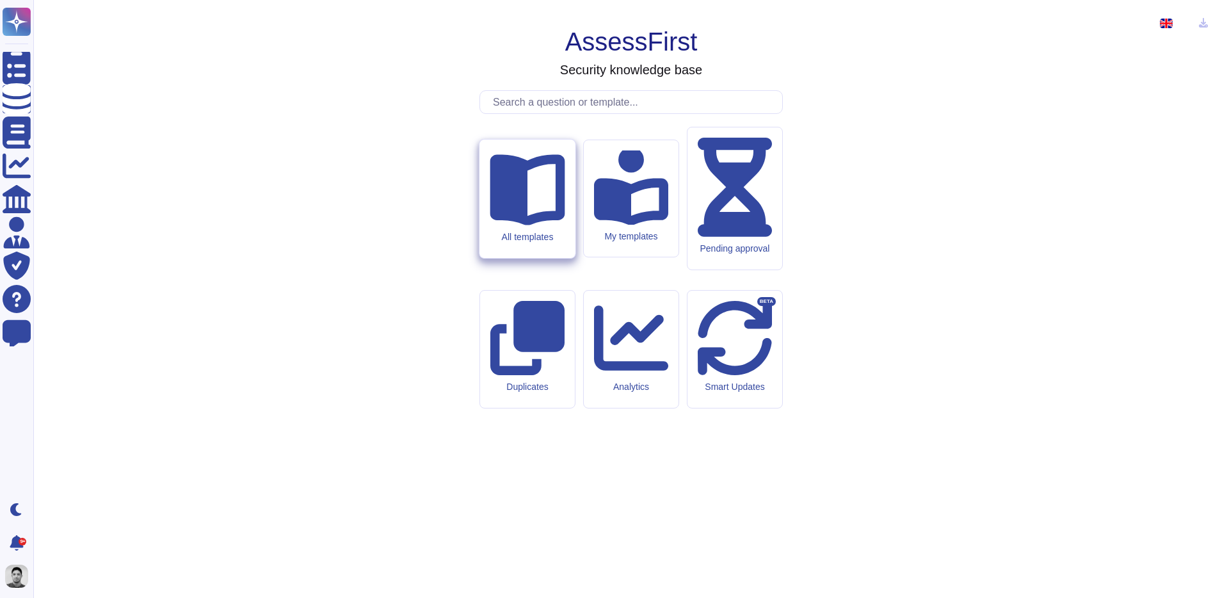 The image size is (1229, 598). What do you see at coordinates (17, 576) in the screenshot?
I see `img: user` at bounding box center [17, 576].